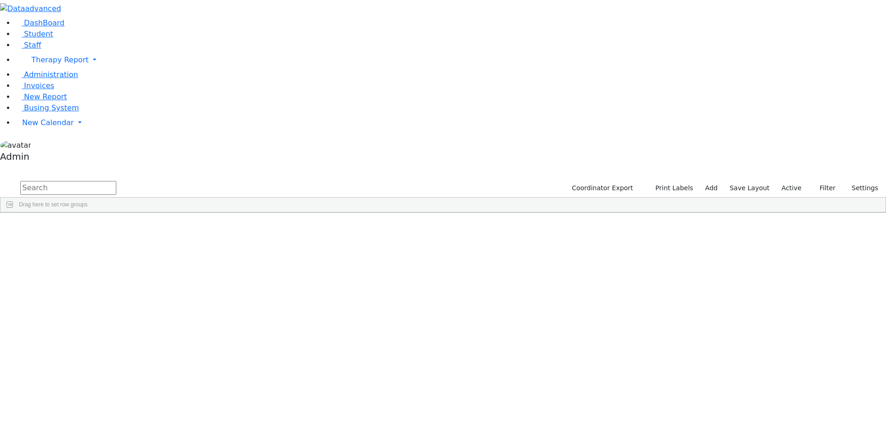 This screenshot has width=886, height=440. Describe the element at coordinates (51, 108) in the screenshot. I see `span: Busing System` at that location.